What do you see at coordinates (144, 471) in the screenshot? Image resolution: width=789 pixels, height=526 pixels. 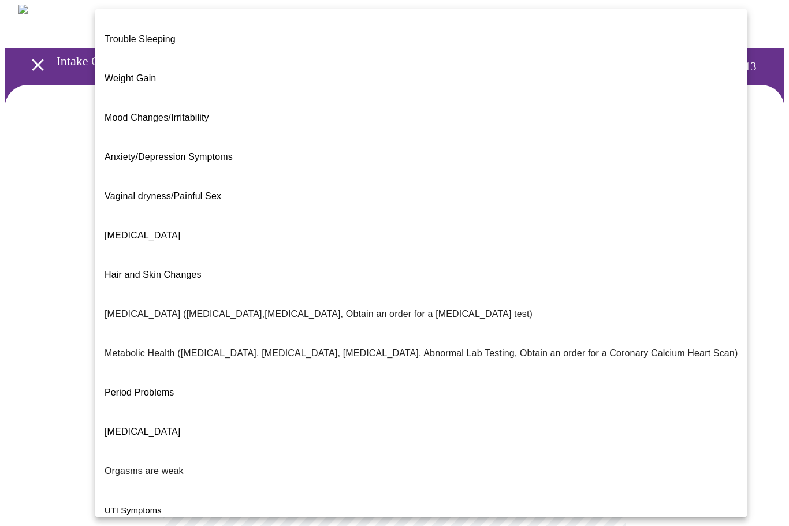 I see `p: Orgasms are weak` at bounding box center [144, 471].